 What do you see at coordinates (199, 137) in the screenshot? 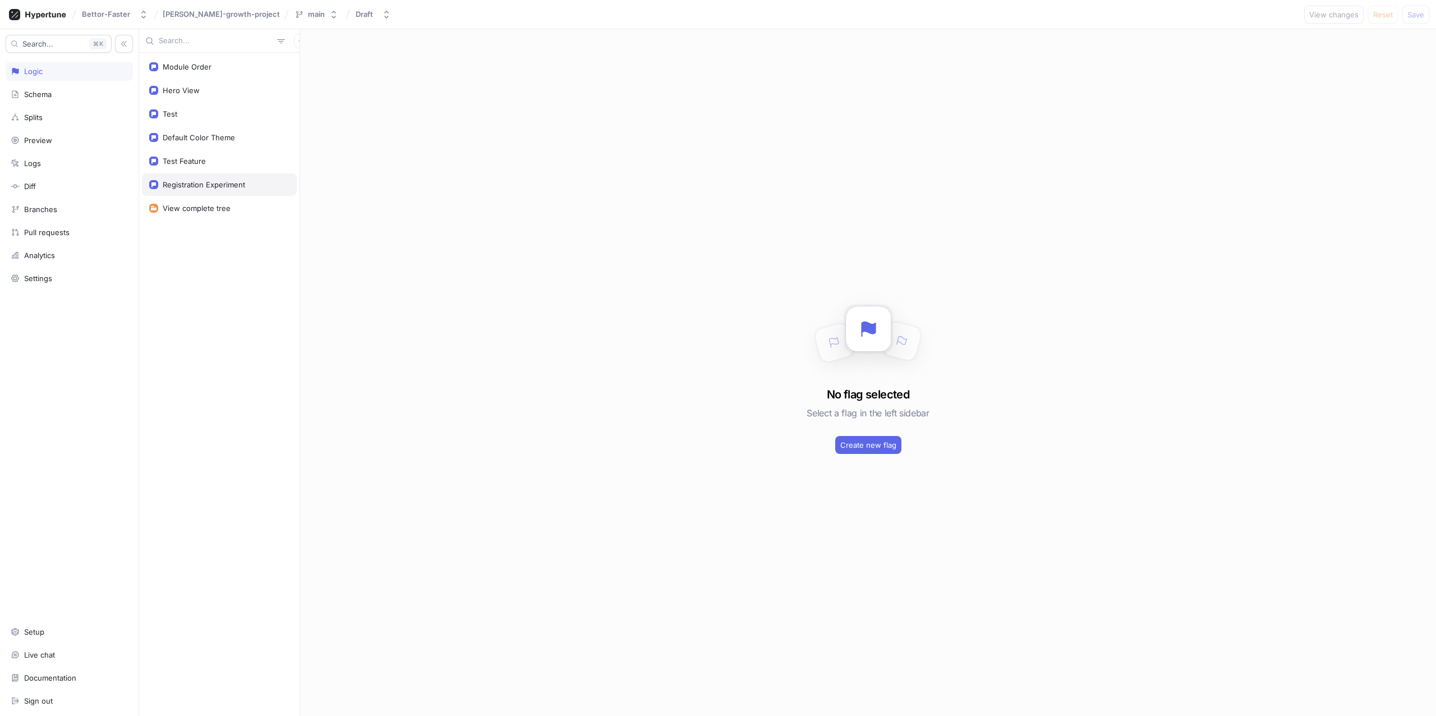
I see `div: Default Color Theme` at bounding box center [199, 137].